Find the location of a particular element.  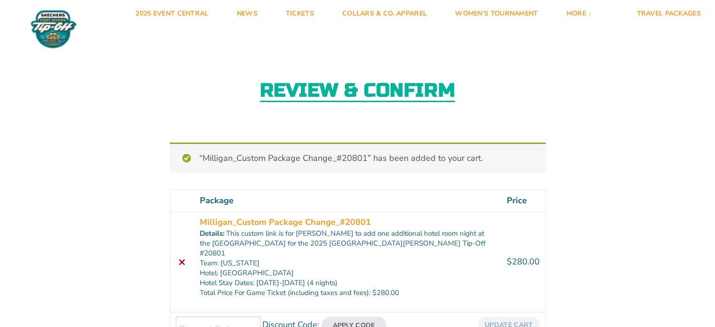

div: “Milligan_Custom Package Change_#20801” has been added to your cart. is located at coordinates (358, 157).